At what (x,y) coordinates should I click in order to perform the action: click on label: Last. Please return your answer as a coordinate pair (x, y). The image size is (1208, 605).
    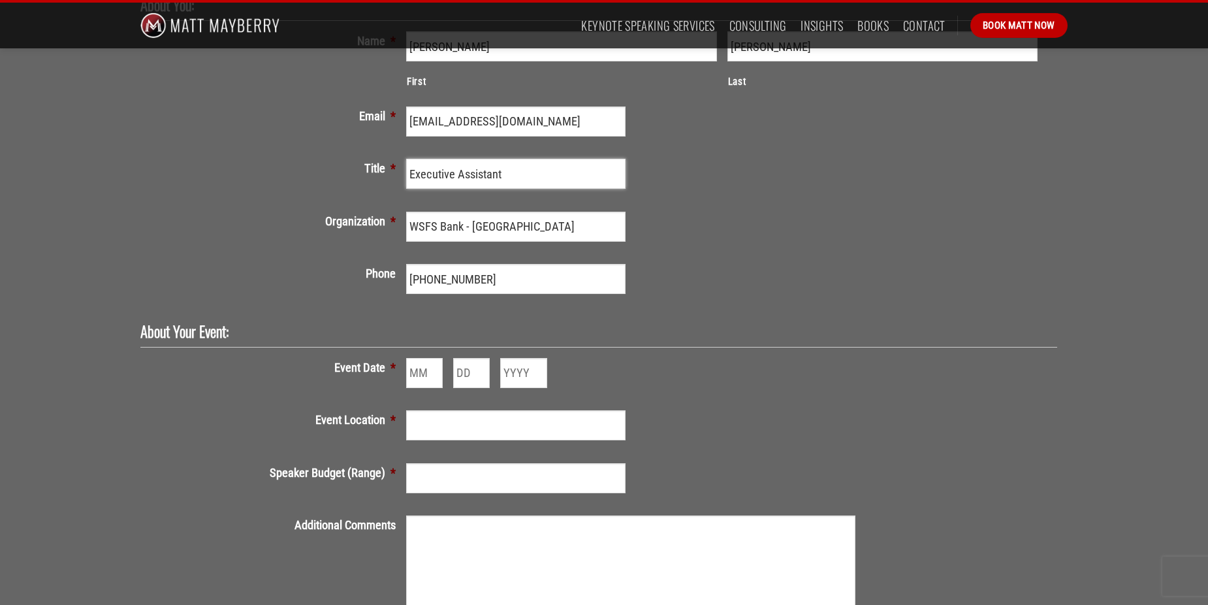
    Looking at the image, I should click on (883, 82).